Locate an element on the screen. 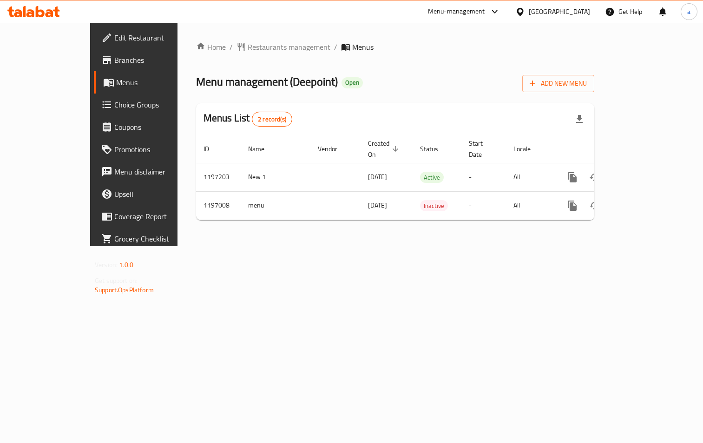 The height and width of the screenshot is (443, 703). nav: breadcrumb is located at coordinates (395, 47).